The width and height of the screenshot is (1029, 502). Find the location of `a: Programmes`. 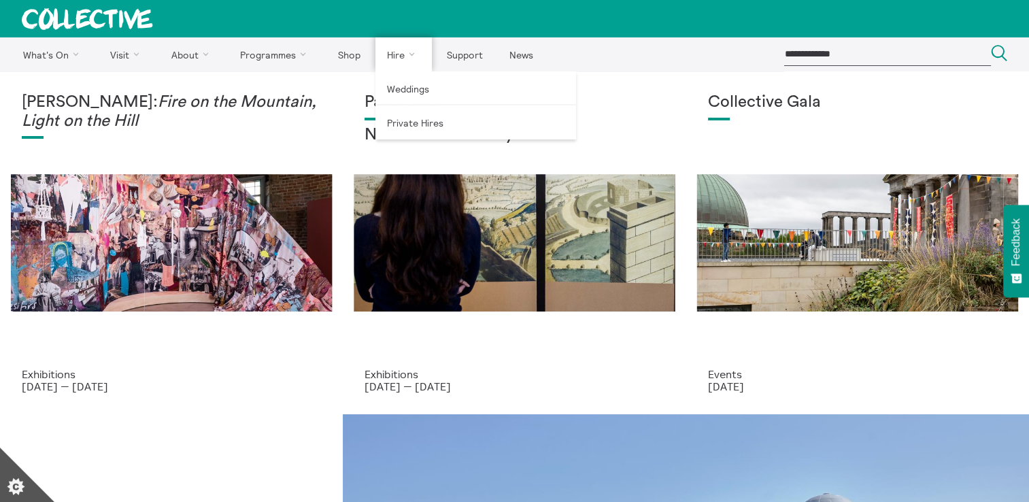

a: Programmes is located at coordinates (276, 54).